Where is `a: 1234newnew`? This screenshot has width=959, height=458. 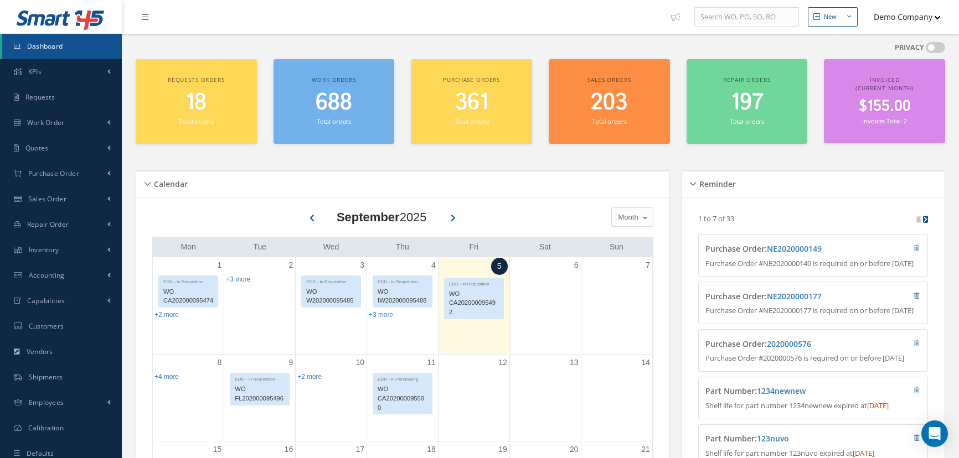 a: 1234newnew is located at coordinates (781, 391).